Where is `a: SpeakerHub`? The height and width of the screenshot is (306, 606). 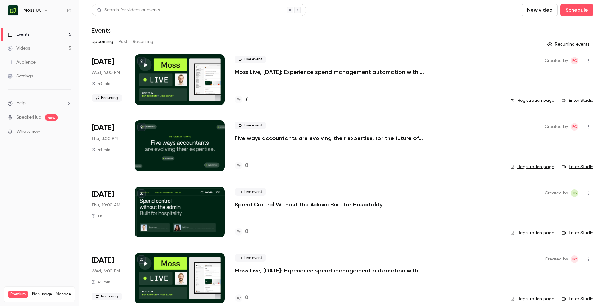 a: SpeakerHub is located at coordinates (29, 117).